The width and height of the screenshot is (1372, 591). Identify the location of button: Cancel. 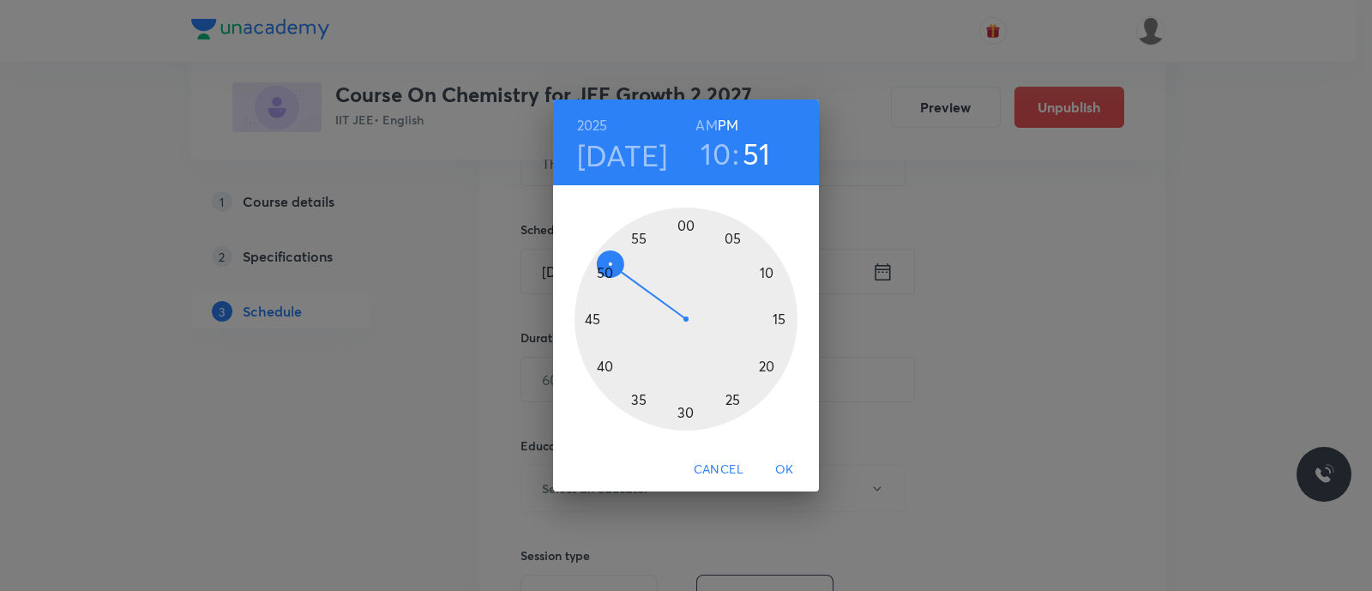
(719, 469).